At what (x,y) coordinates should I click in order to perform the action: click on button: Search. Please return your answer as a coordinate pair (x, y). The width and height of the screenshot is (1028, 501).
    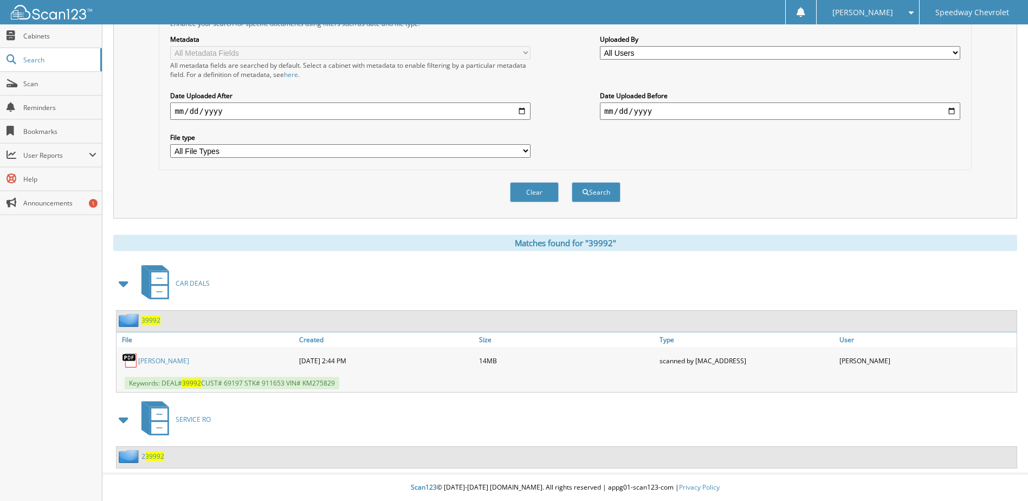
    Looking at the image, I should click on (596, 192).